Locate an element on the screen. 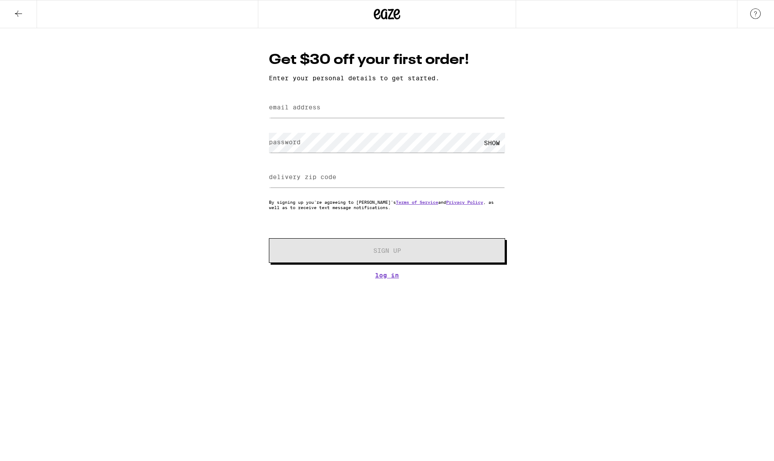 The image size is (774, 461). a: Terms of Service is located at coordinates (417, 202).